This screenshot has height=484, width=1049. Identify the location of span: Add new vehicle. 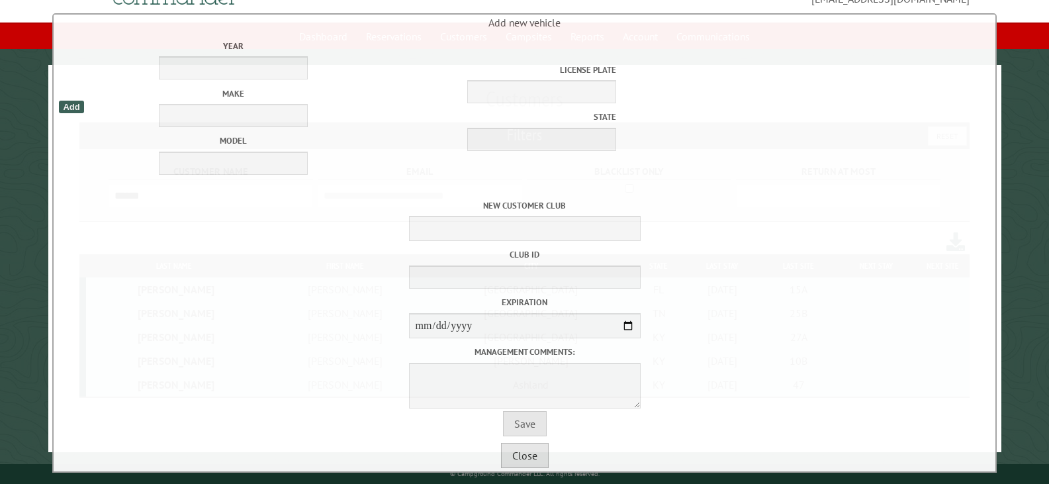
(524, 99).